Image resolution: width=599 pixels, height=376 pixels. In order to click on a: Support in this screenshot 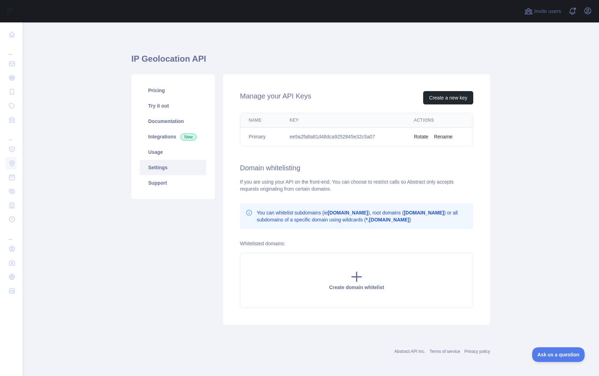, I will do `click(173, 183)`.